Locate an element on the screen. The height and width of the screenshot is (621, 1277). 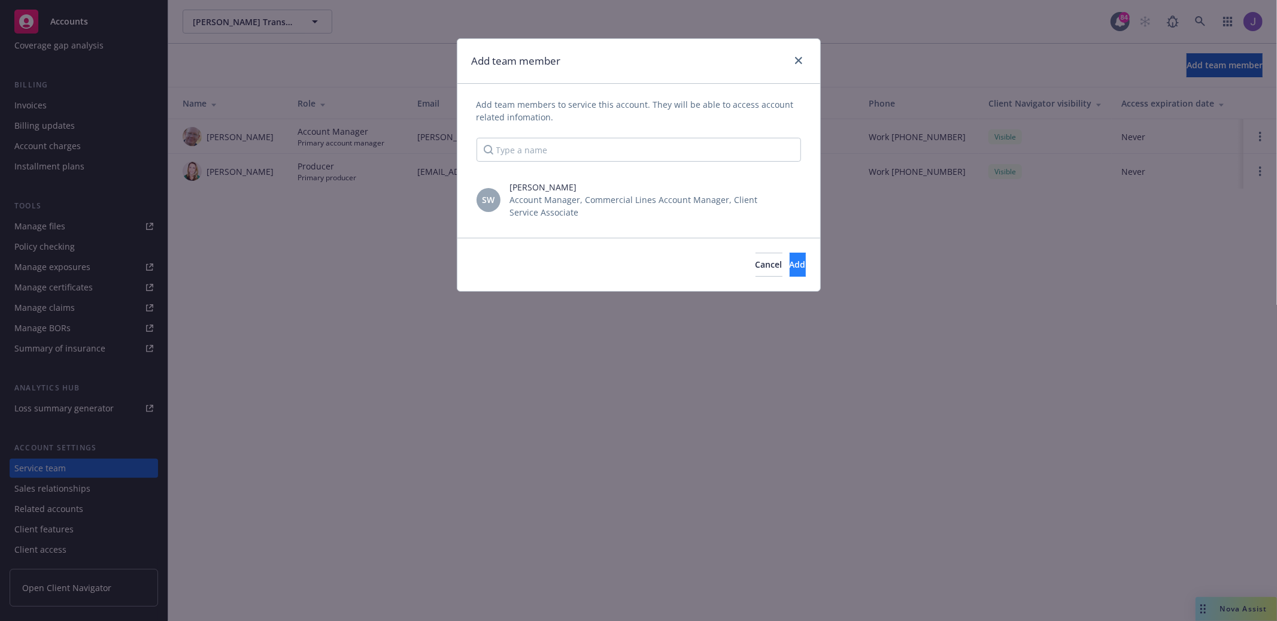
span: Cancel is located at coordinates (769, 264).